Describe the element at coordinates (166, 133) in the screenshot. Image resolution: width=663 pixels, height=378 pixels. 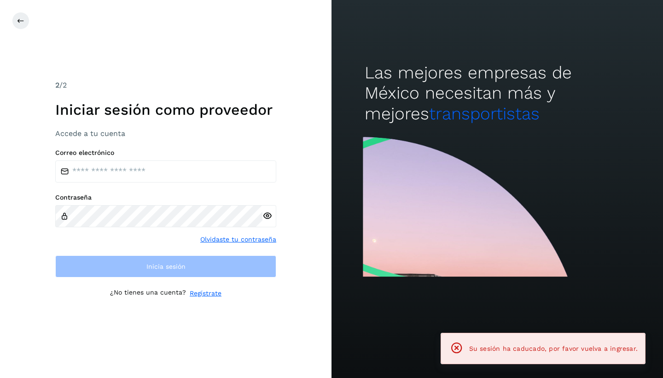
I see `h3: Accede a tu cuenta` at that location.